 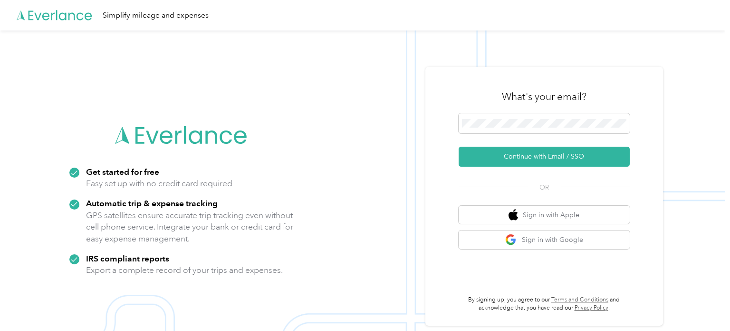 I want to click on div: Simplify mileage and expenses, so click(x=156, y=15).